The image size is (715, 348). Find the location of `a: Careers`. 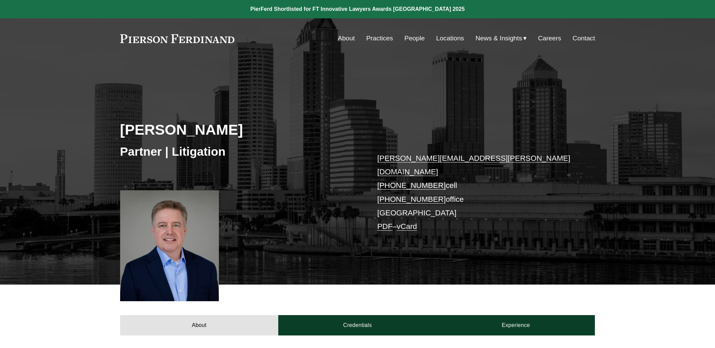

a: Careers is located at coordinates (549, 38).